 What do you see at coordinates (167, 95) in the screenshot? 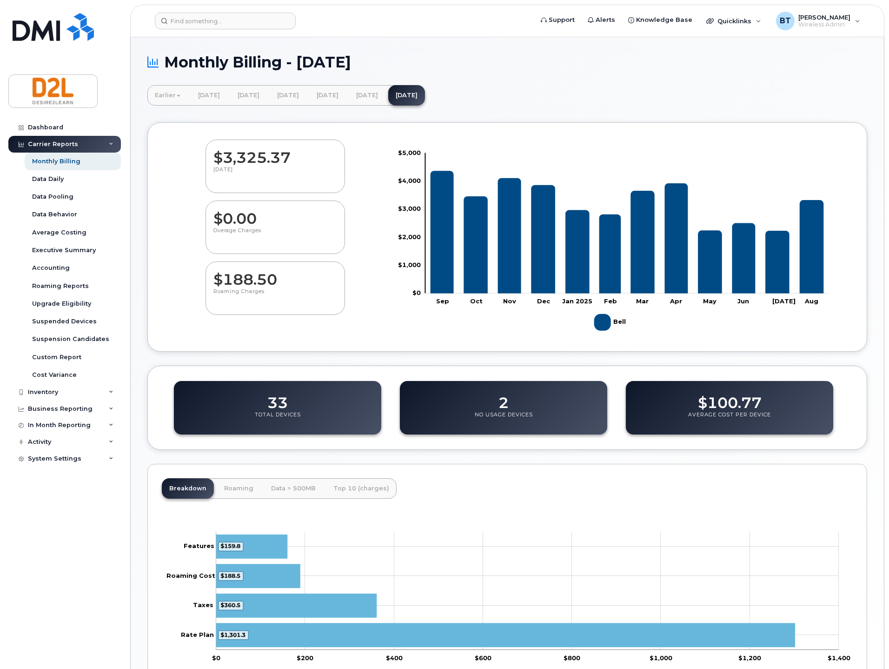
I see `a: Earlier` at bounding box center [167, 95].